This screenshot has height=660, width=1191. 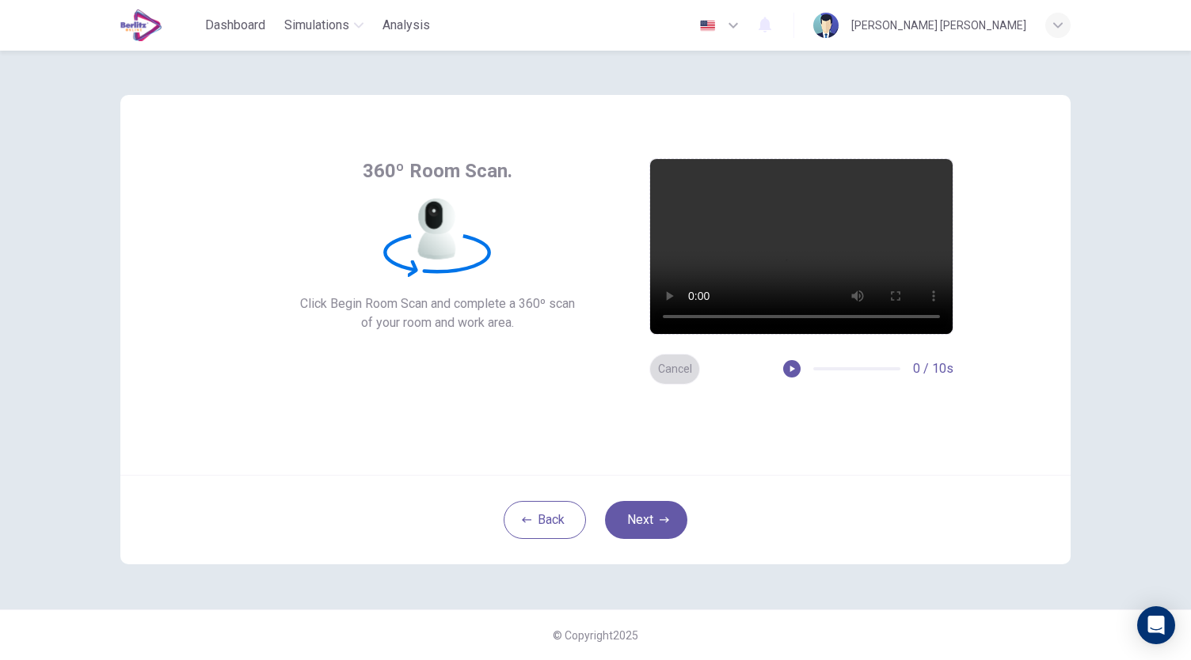 I want to click on button: Back, so click(x=545, y=520).